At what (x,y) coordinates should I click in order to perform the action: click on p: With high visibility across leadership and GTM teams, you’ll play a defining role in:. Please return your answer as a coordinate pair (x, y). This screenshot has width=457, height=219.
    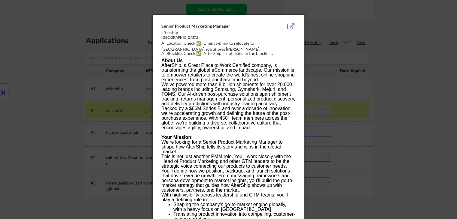
    Looking at the image, I should click on (228, 198).